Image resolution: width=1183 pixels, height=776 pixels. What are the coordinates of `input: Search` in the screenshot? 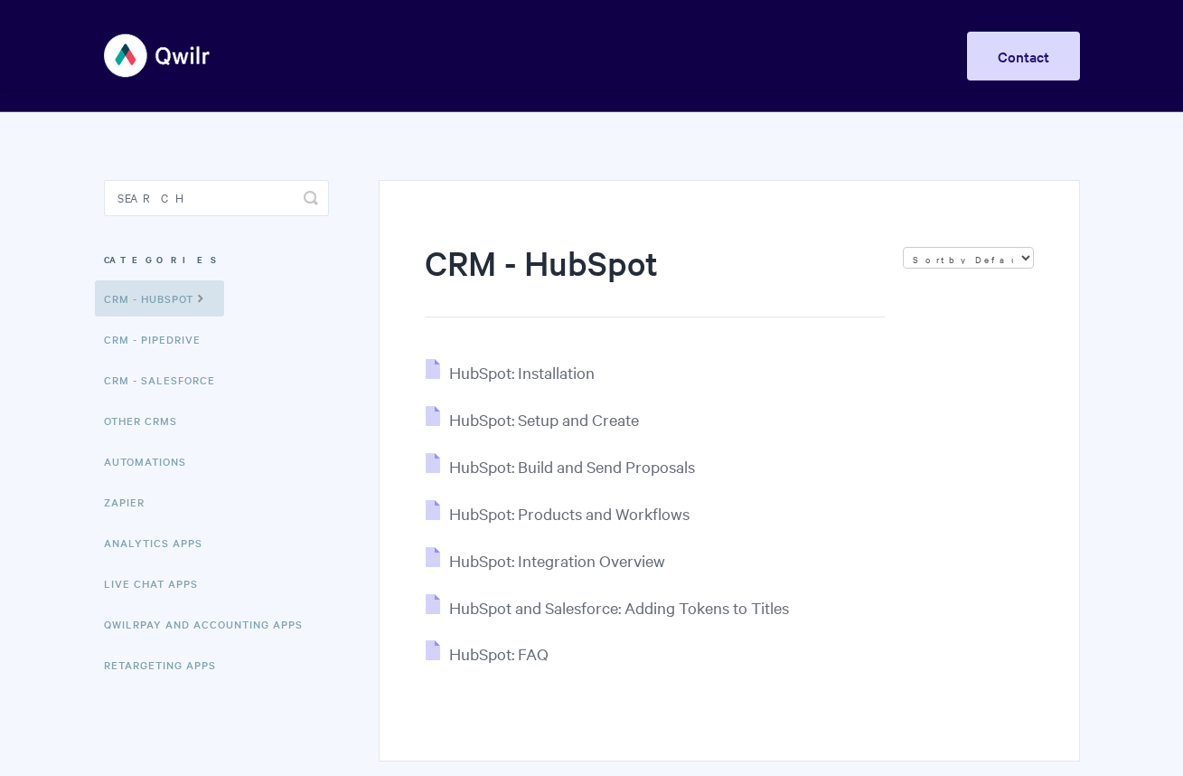 It's located at (216, 198).